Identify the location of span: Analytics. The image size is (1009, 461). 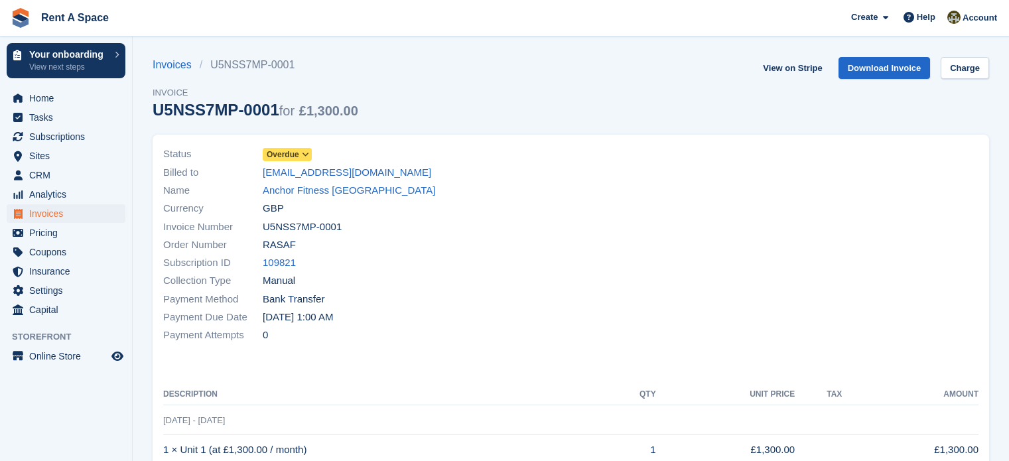
(69, 194).